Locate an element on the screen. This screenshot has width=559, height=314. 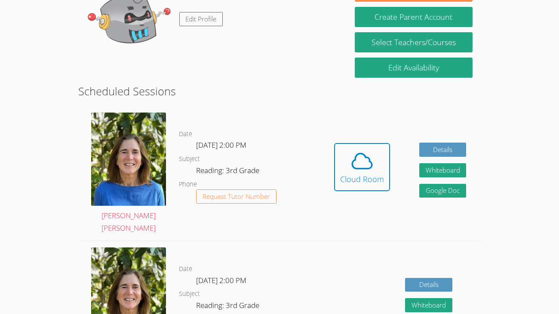
button: Create Parent Account is located at coordinates (414, 17).